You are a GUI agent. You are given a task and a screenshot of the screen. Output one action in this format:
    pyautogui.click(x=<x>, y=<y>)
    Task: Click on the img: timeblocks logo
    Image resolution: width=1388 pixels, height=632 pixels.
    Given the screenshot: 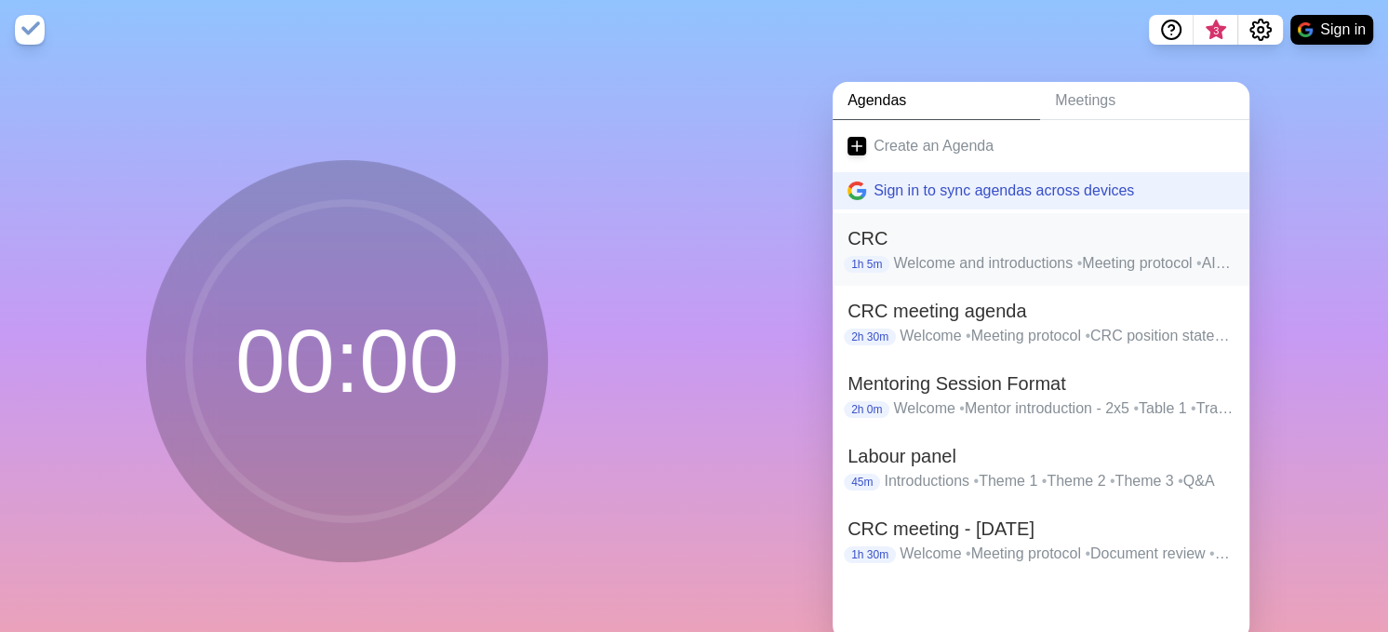 What is the action you would take?
    pyautogui.click(x=30, y=30)
    